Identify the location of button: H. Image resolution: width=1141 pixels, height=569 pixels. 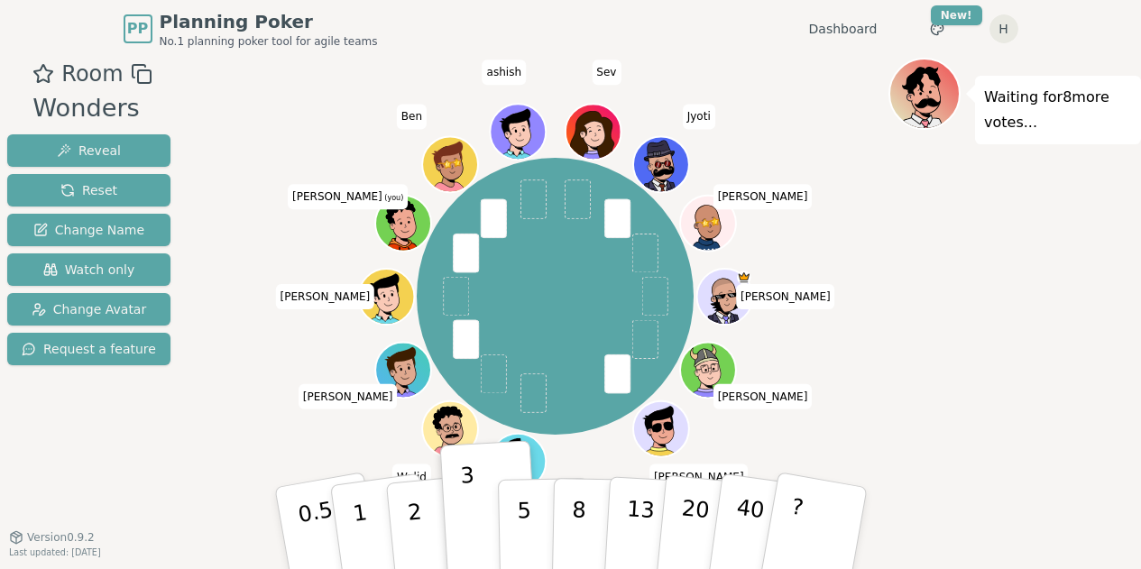
(1004, 29).